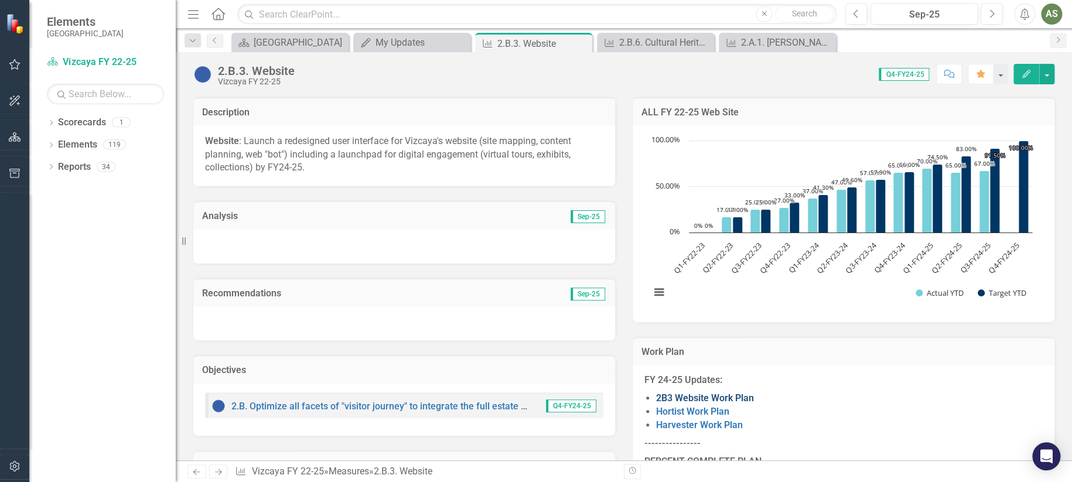  I want to click on button: View chart menu, Chart, so click(658, 292).